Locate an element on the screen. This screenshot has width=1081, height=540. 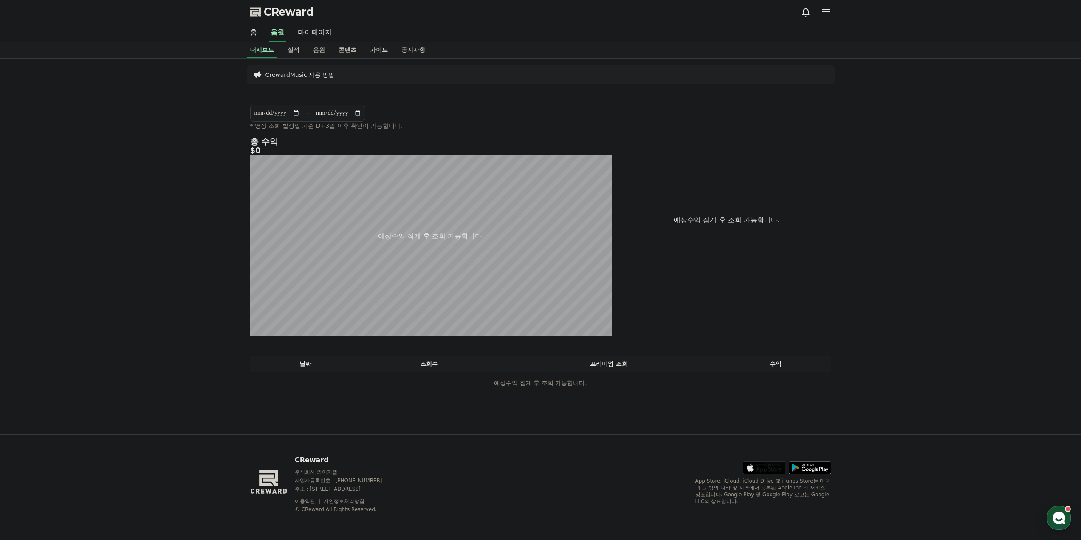
p: App Store, iCloud, iCloud Drive 및 iTunes Store는 미국과 그 밖의 나라 및 지역에서 등록된 Apple Inc.의 서비스 상표입니다. Goo... is located at coordinates (763, 491).